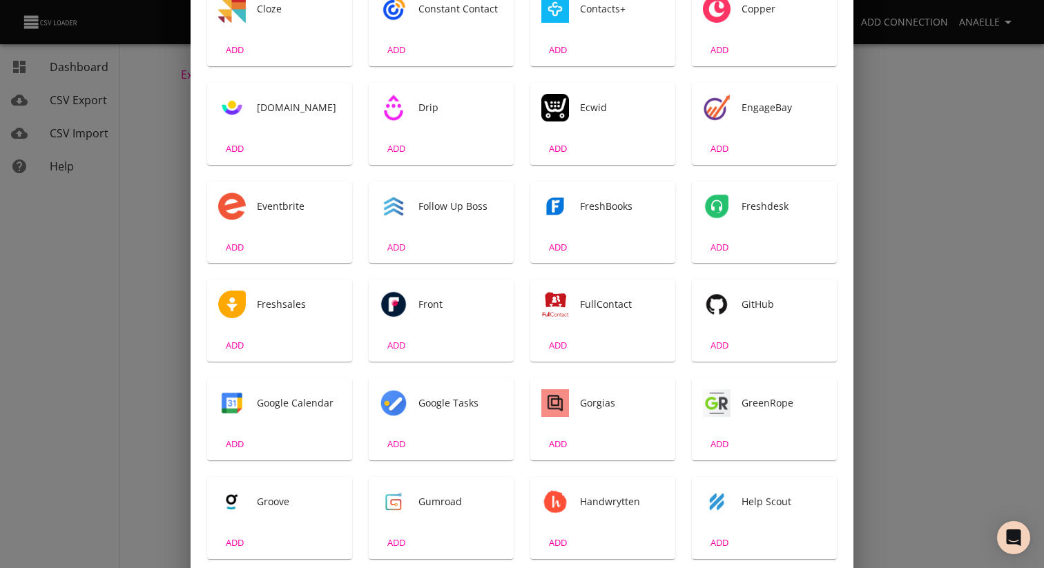 Image resolution: width=1044 pixels, height=568 pixels. I want to click on img: Eventbrite, so click(232, 206).